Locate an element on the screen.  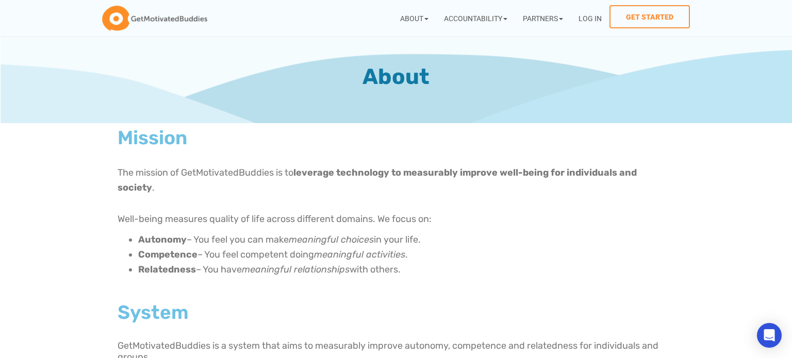
h2: System is located at coordinates (396, 312).